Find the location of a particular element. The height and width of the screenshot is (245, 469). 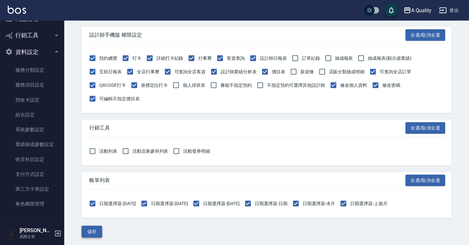

a: 業績抽成參數設定 is located at coordinates (32, 144).